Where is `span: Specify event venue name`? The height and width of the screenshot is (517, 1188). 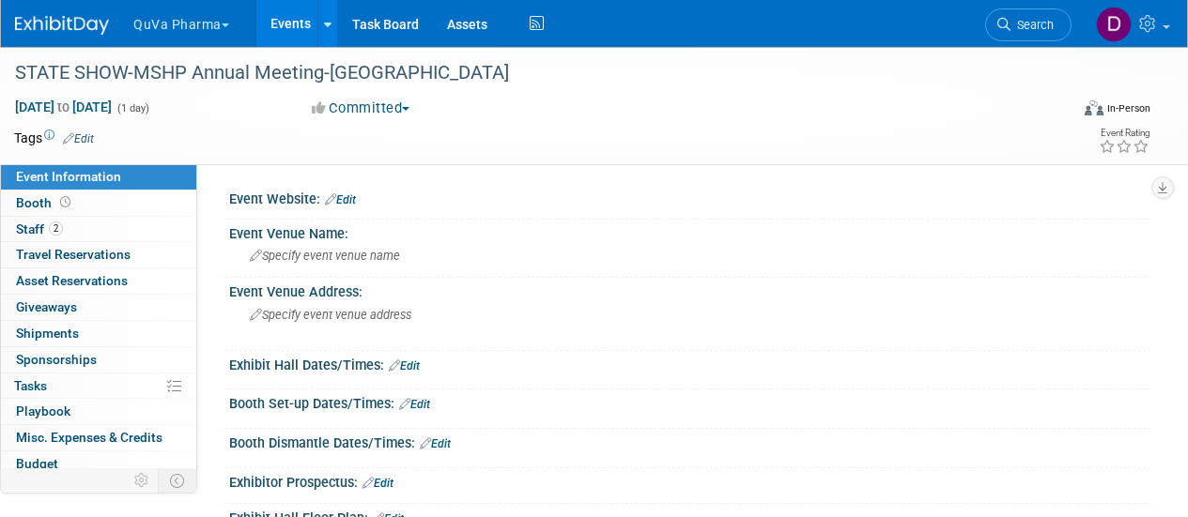
span: Specify event venue name is located at coordinates (325, 255).